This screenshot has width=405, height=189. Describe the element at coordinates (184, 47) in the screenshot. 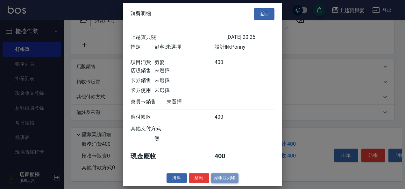

I see `div: 顧客: 未選擇` at that location.